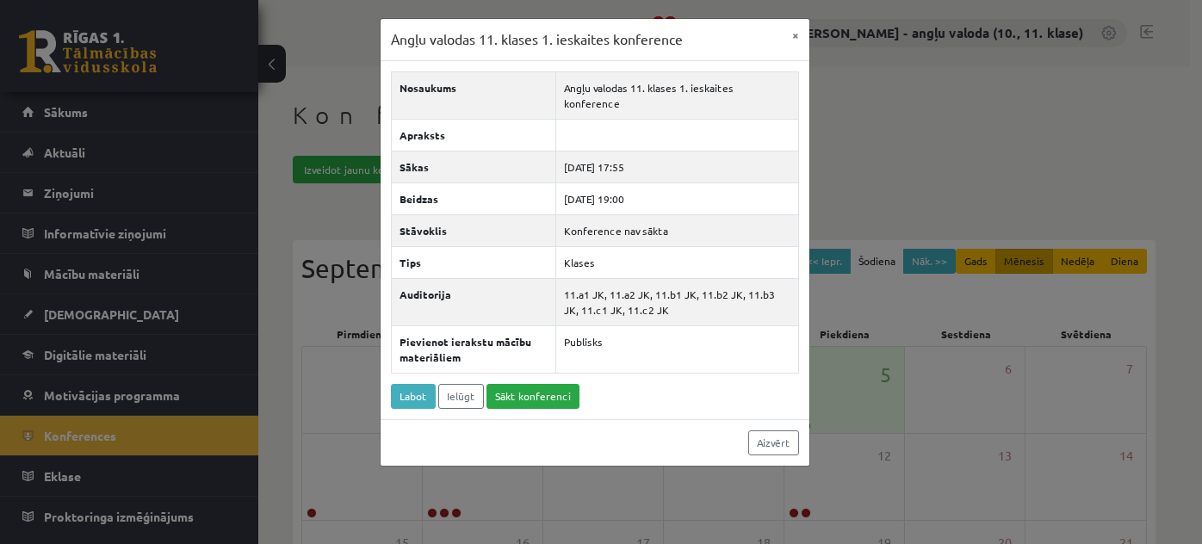 The image size is (1202, 544). What do you see at coordinates (677, 301) in the screenshot?
I see `td: 11.a1 JK, 11.a2 JK, 11.b1 JK, 11.b2 JK, 11.b3 JK, 11.c1 JK, 11.c2 JK` at bounding box center [677, 301].